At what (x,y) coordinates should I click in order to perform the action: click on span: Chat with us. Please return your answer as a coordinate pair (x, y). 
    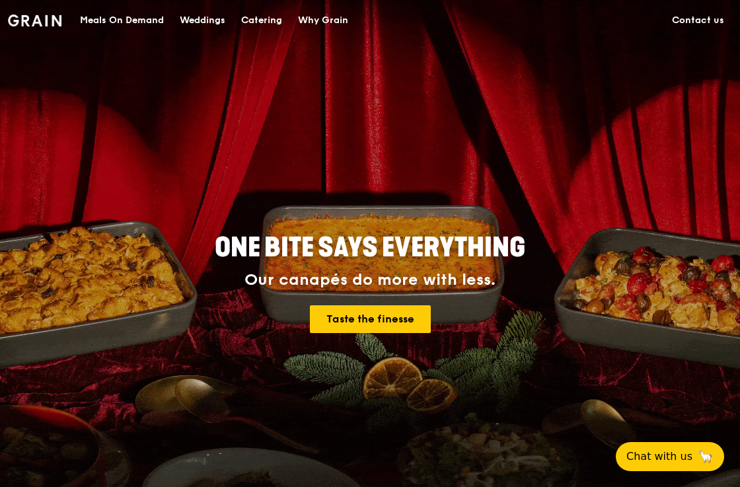
    Looking at the image, I should click on (659, 456).